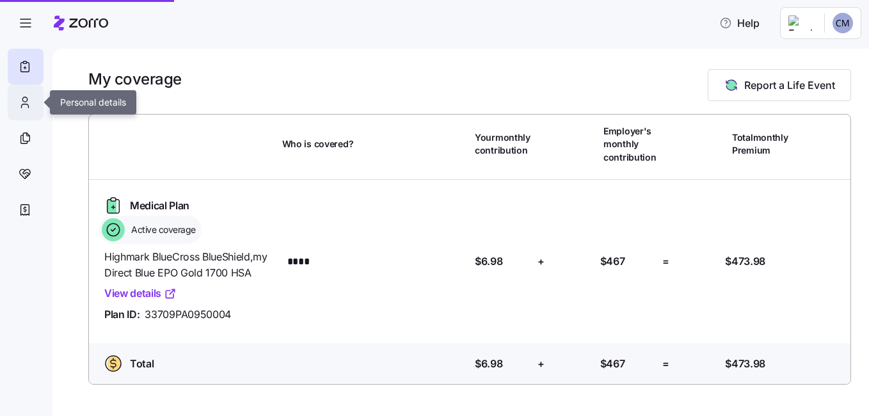 Image resolution: width=869 pixels, height=416 pixels. I want to click on span: 33709PA0950004, so click(188, 314).